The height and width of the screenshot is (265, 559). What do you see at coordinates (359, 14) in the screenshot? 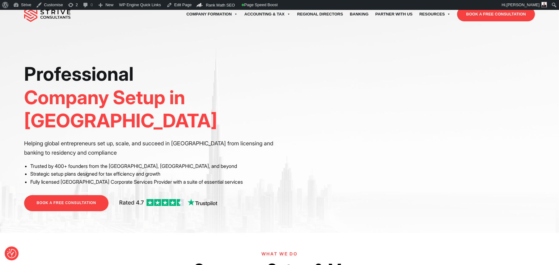
I see `a: Banking` at bounding box center [359, 14].